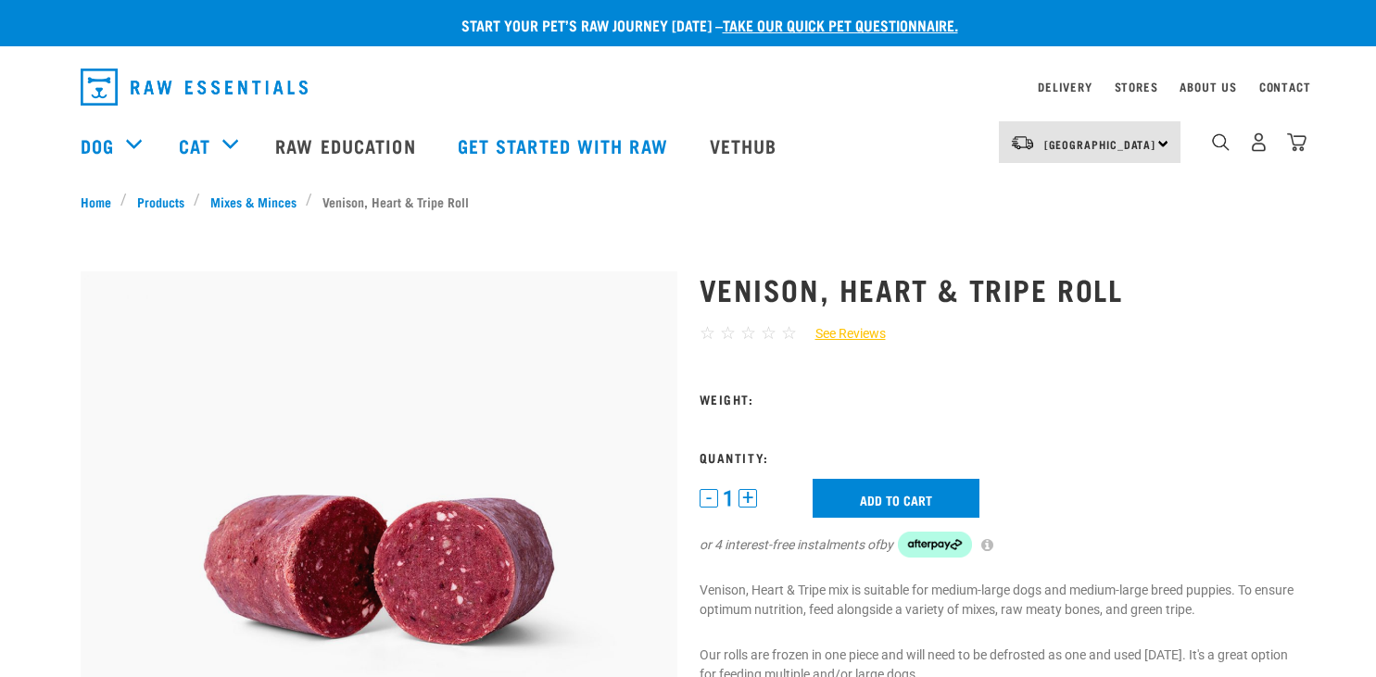  I want to click on div: or 4 interest-free instalments of by, so click(998, 545).